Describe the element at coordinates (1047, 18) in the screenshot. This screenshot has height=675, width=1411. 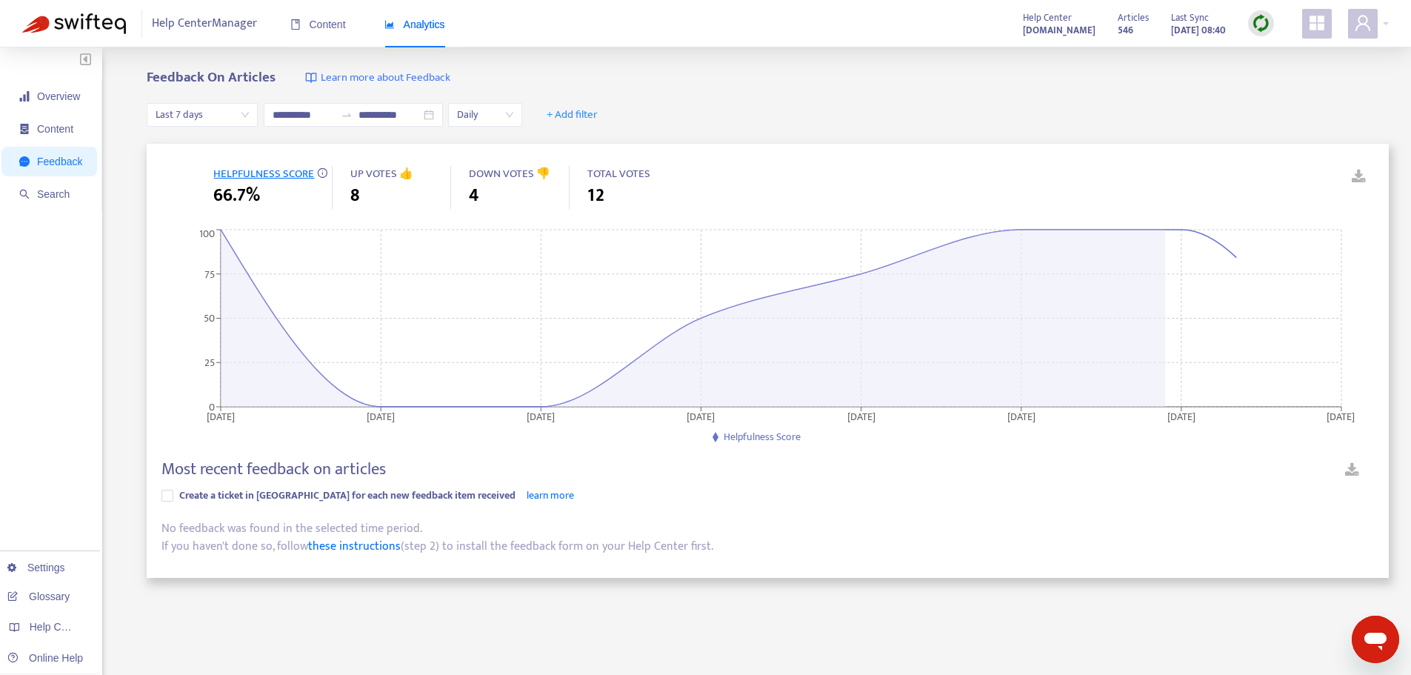
I see `span: Help Center` at that location.